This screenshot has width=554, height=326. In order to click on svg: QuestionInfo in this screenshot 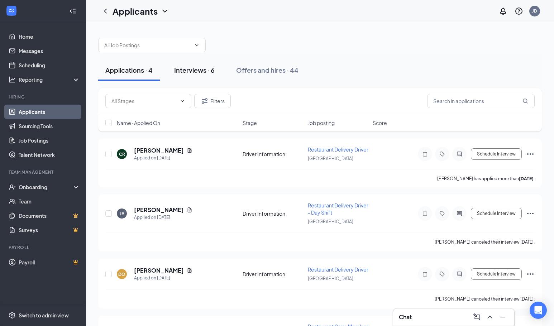, I will do `click(519, 11)`.